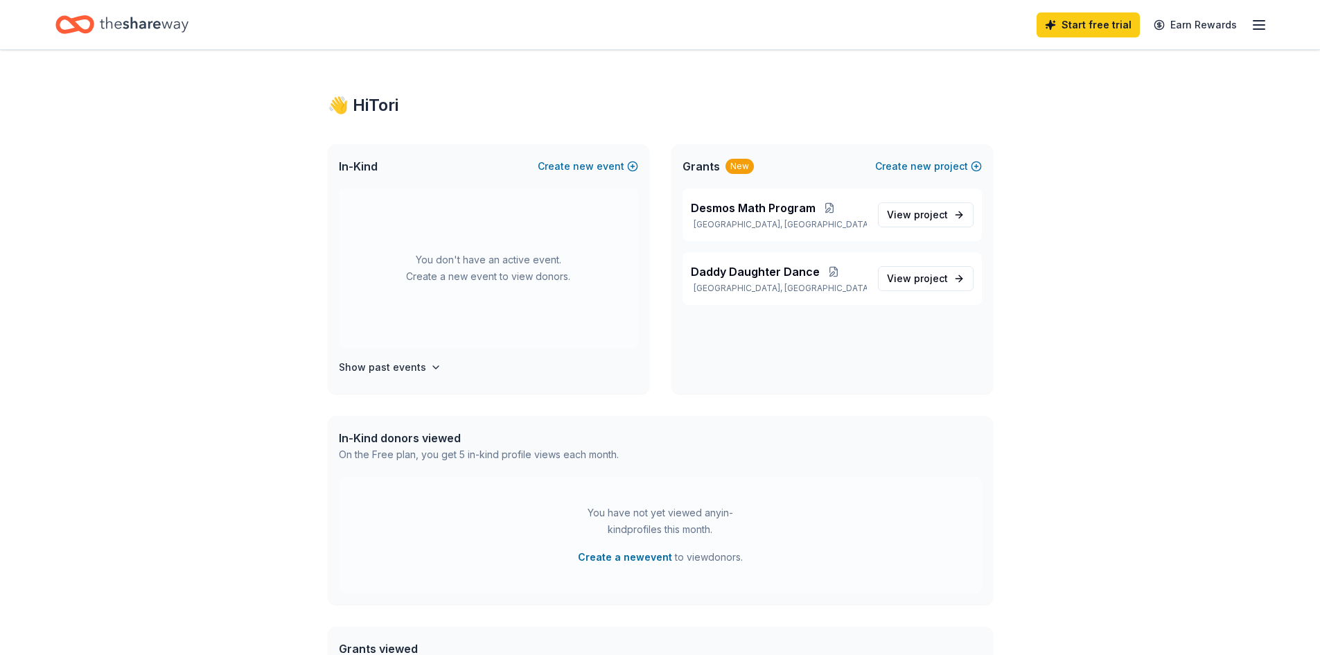 Image resolution: width=1320 pixels, height=655 pixels. Describe the element at coordinates (739, 166) in the screenshot. I see `div: New` at that location.